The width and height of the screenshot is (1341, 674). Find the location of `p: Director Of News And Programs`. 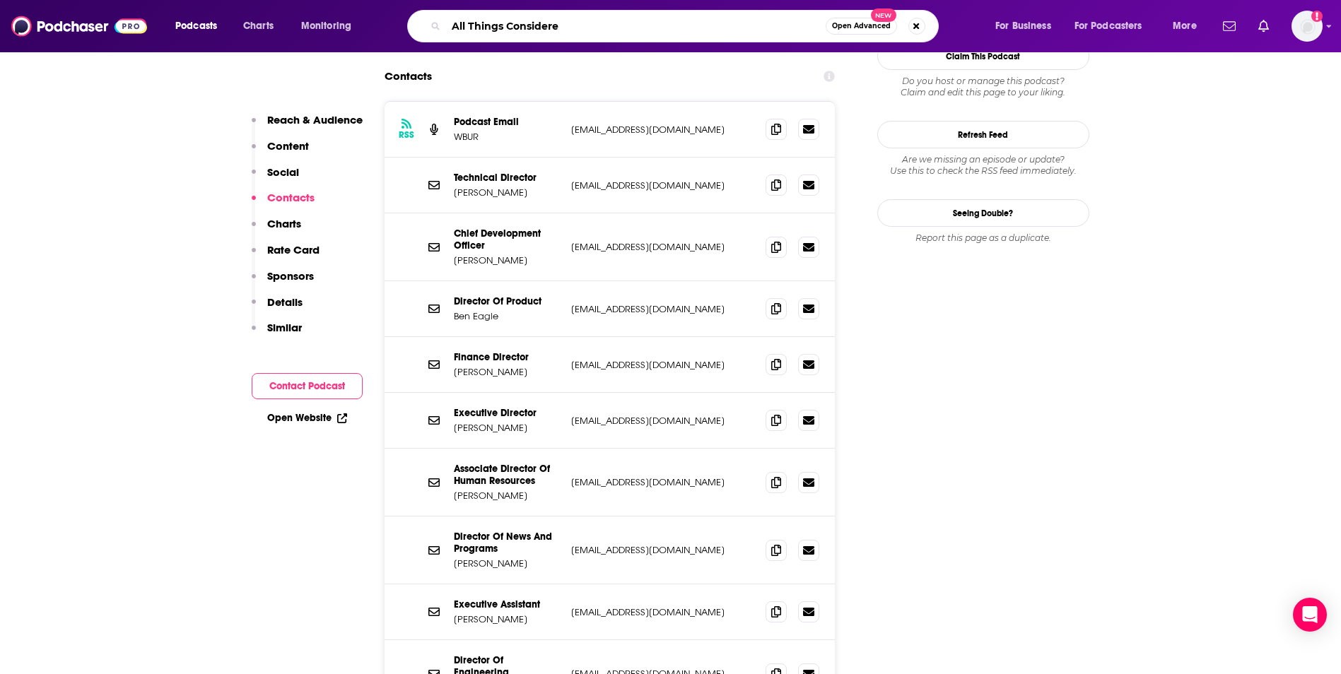

p: Director Of News And Programs is located at coordinates (507, 543).